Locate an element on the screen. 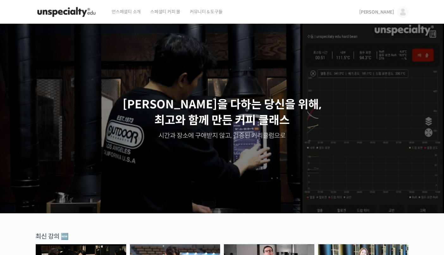 The image size is (444, 255). p: 시간과 장소에 구애받지 않고, 검증된 커리큘럼으로 is located at coordinates (222, 136).